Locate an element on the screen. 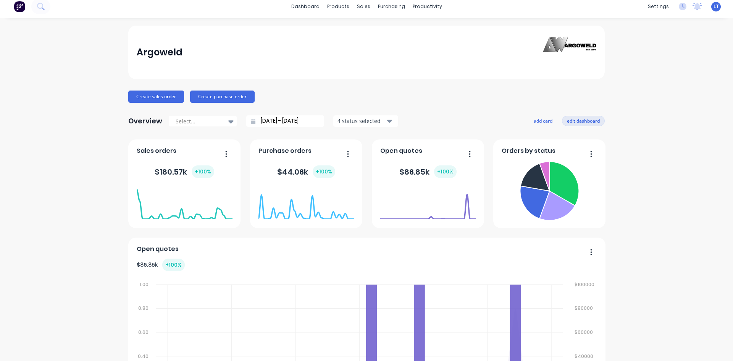 The width and height of the screenshot is (733, 361). div: productivity is located at coordinates (427, 6).